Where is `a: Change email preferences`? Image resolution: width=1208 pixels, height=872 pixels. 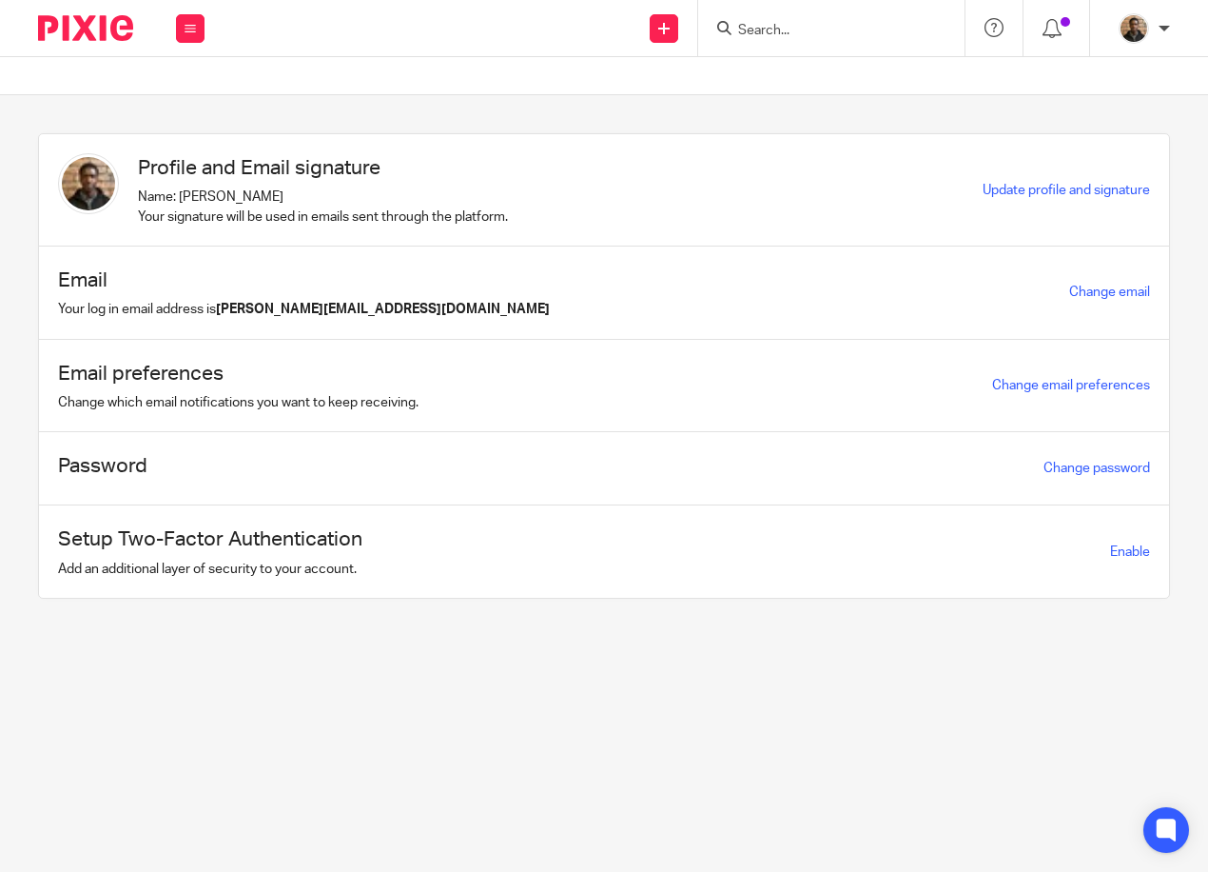 a: Change email preferences is located at coordinates (1071, 385).